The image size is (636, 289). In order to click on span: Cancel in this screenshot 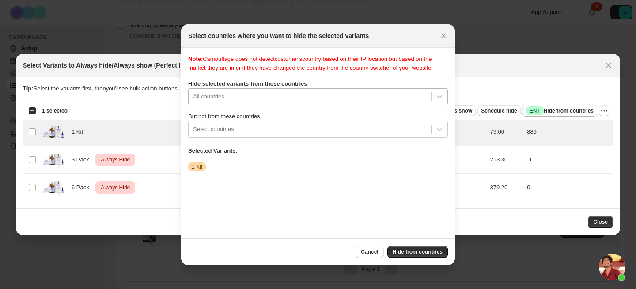, I will do `click(369, 252)`.